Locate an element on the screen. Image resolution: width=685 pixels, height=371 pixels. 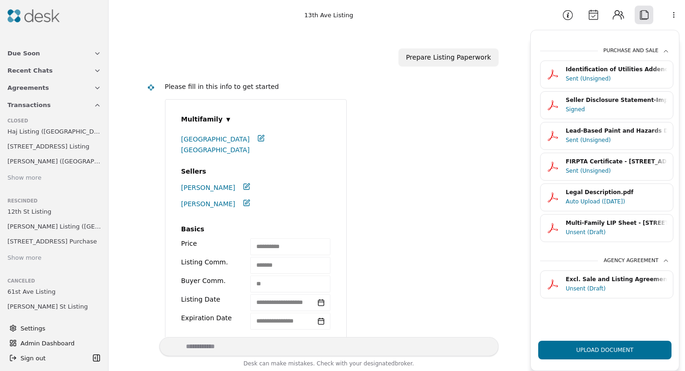
div: Prepare Listing Paperwork is located at coordinates (448, 57).